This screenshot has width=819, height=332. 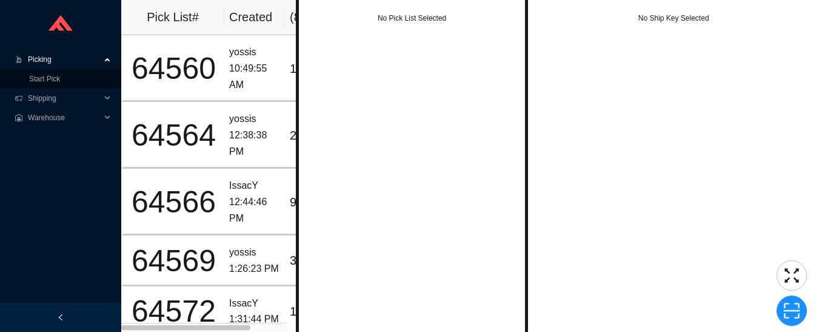 I want to click on div: 64572, so click(x=173, y=311).